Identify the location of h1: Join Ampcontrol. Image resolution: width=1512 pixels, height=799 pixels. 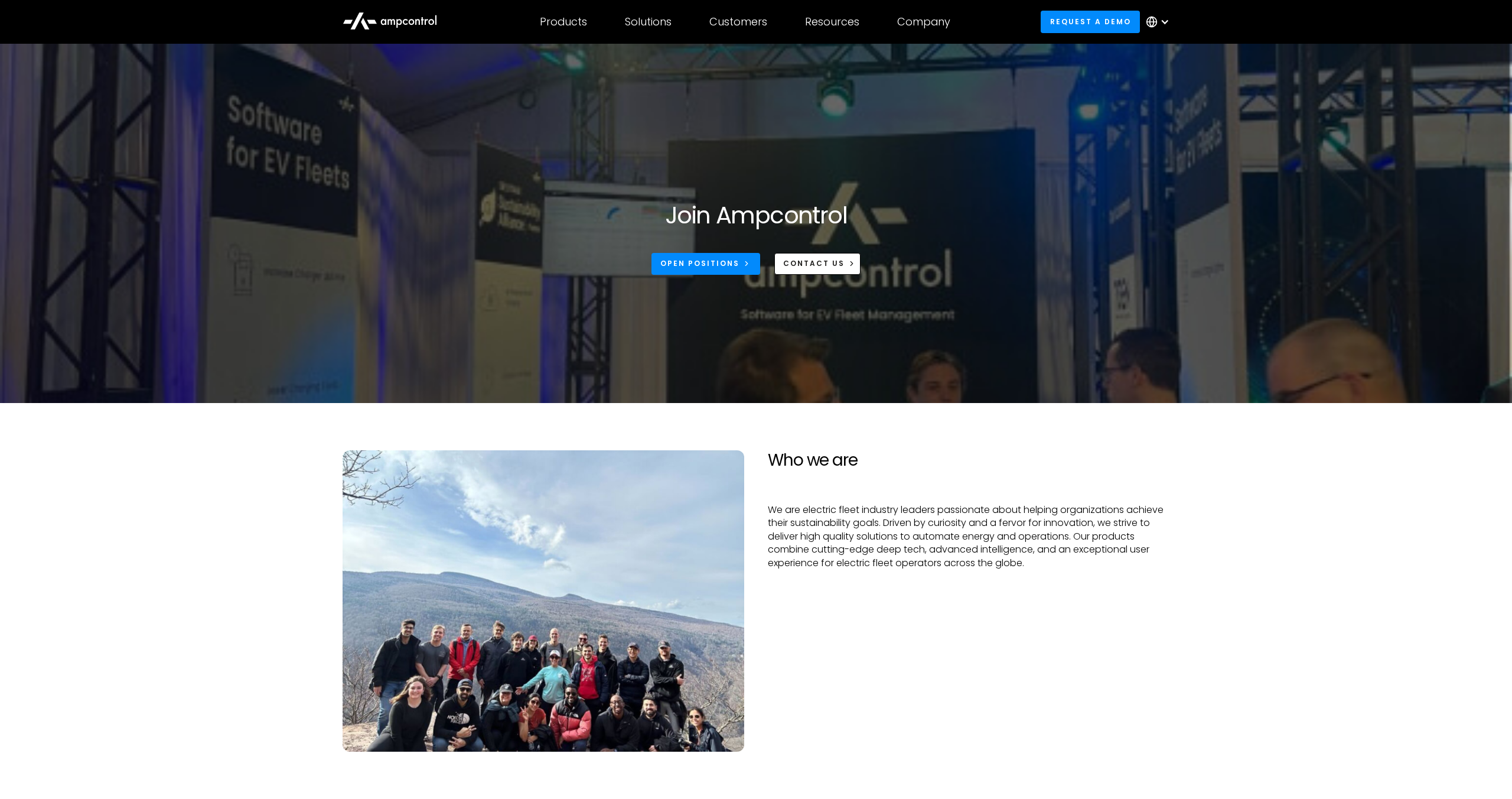
(756, 216).